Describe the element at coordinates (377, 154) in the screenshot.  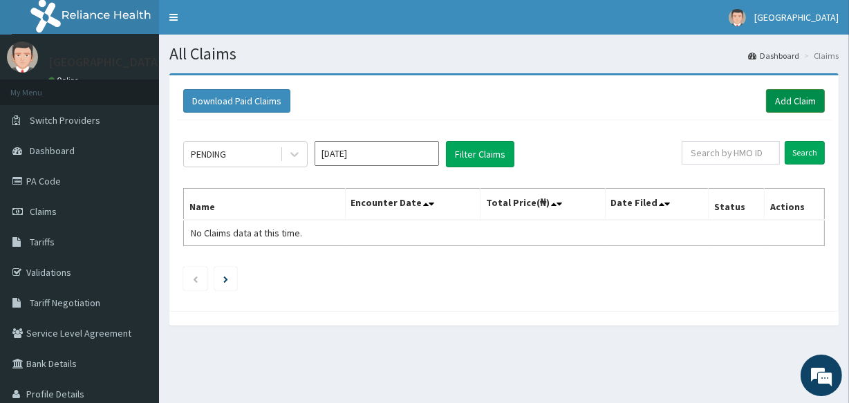
I see `input: Select Month and Year` at that location.